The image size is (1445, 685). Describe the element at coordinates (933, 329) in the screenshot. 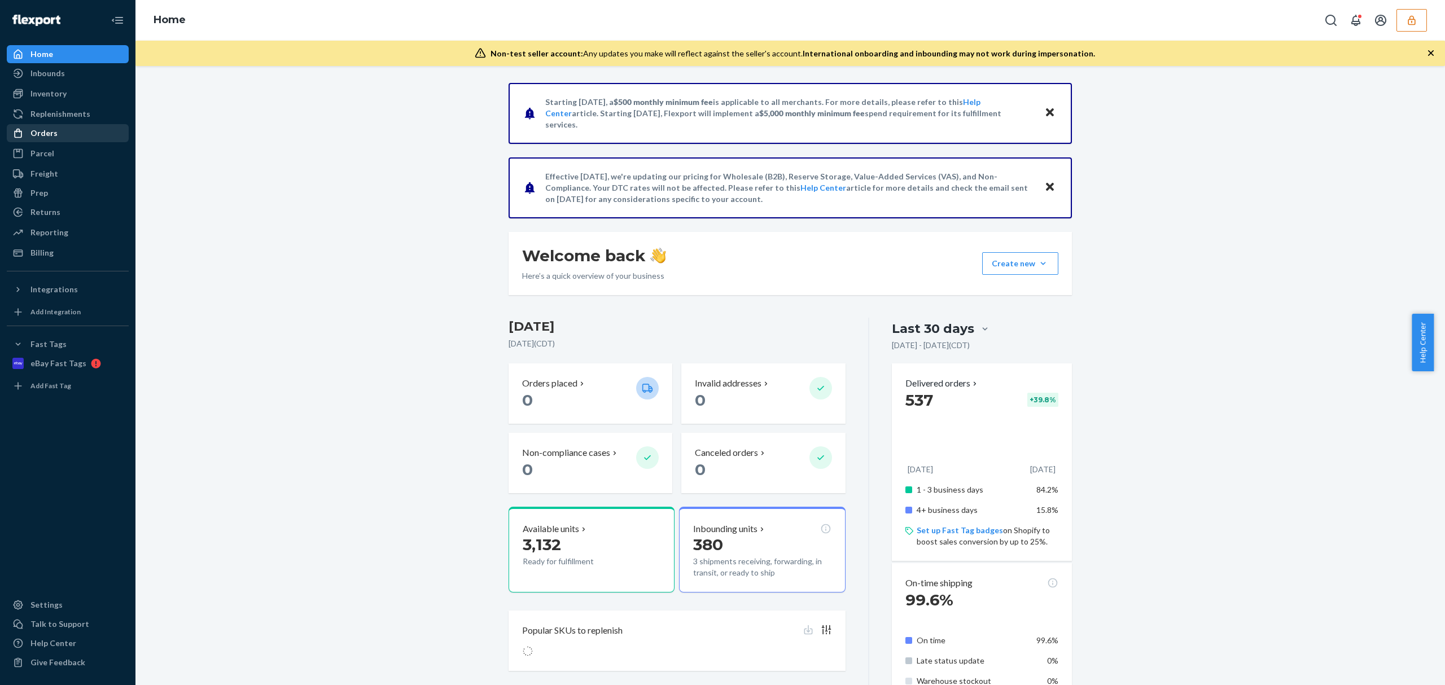

I see `div: Last 30 days` at that location.